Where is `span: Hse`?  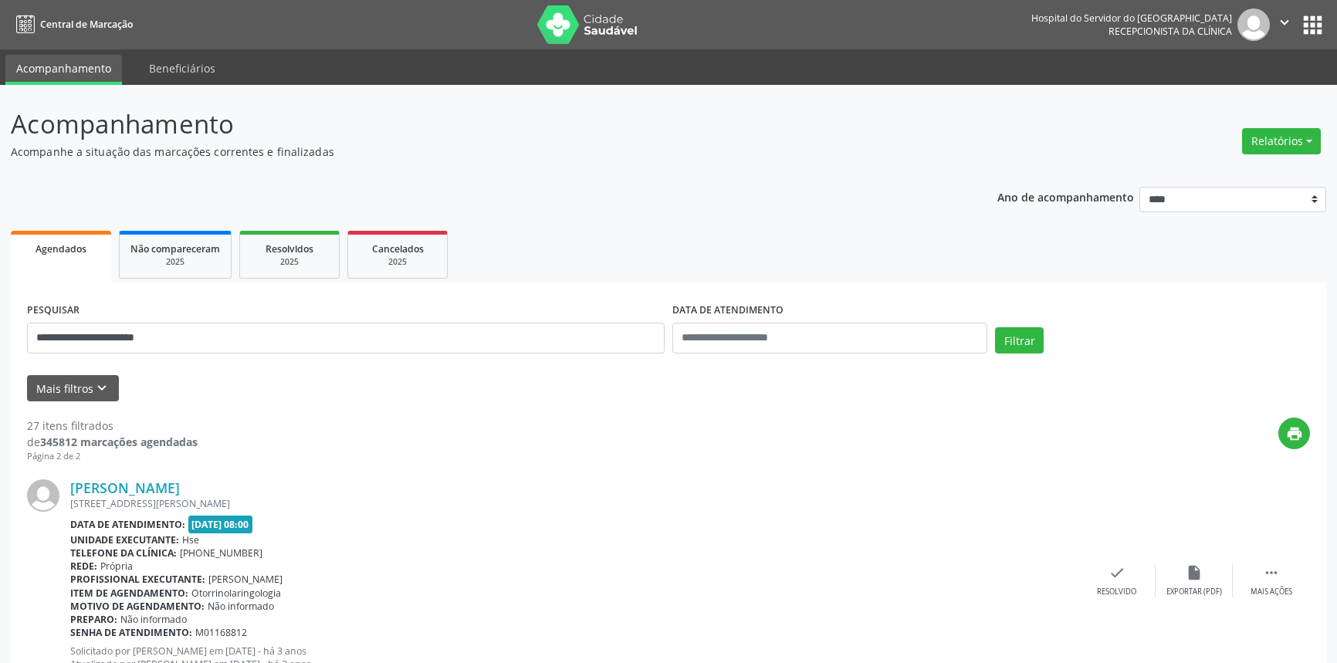
span: Hse is located at coordinates (191, 539).